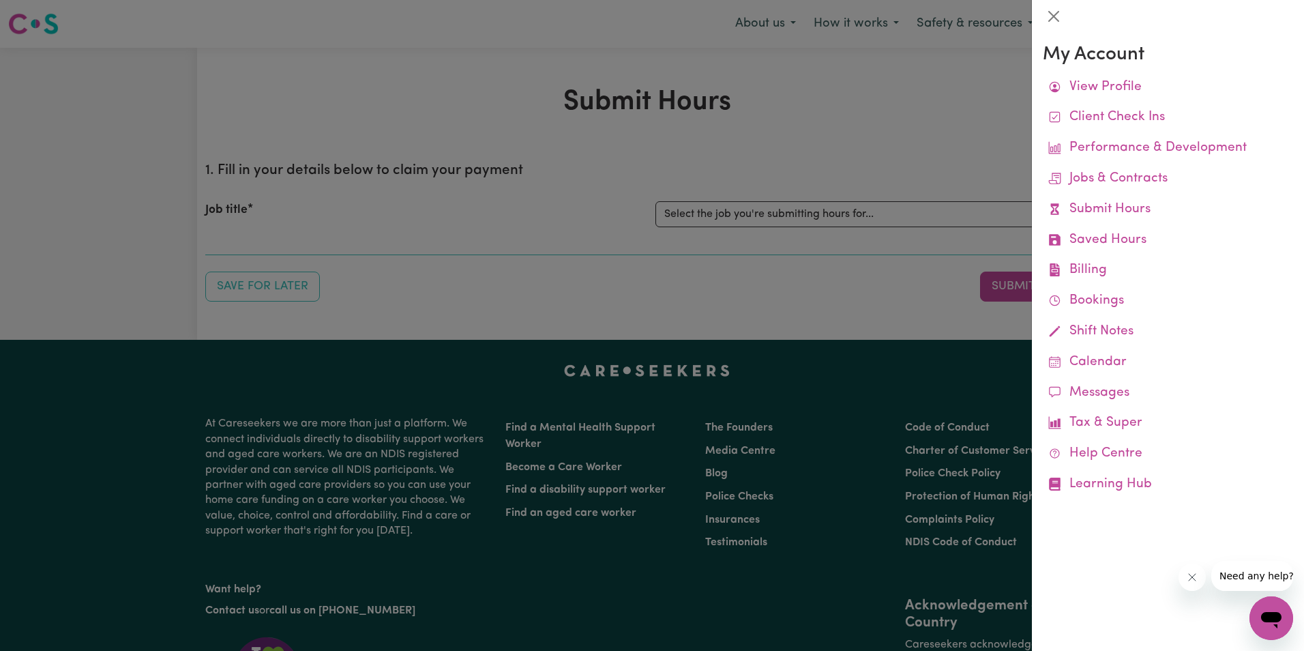 The image size is (1304, 651). Describe the element at coordinates (1168, 179) in the screenshot. I see `a: Jobs & Contracts` at that location.